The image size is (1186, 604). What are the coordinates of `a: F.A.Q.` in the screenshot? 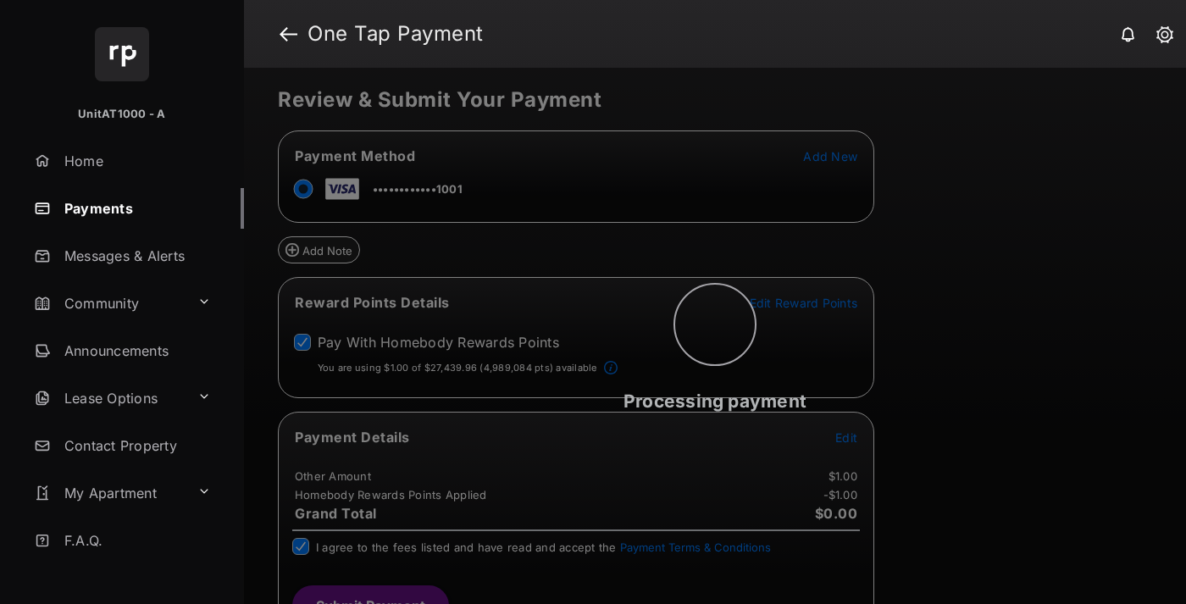 It's located at (136, 540).